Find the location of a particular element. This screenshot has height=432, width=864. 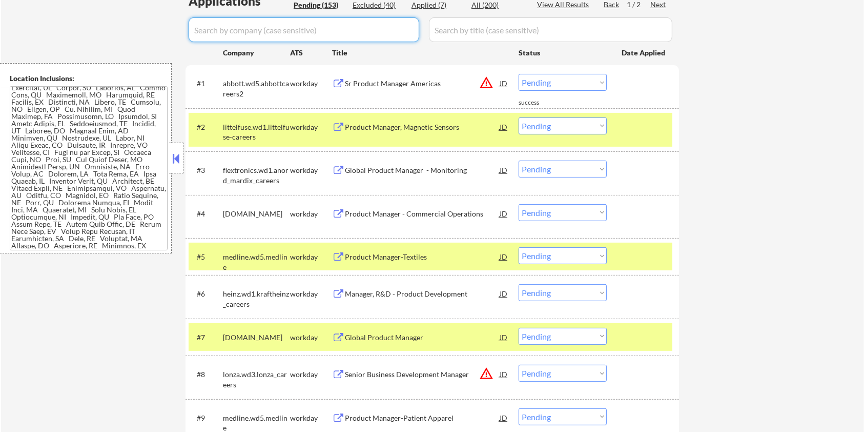

div: Manager, R&D - Product Development is located at coordinates (422, 294).